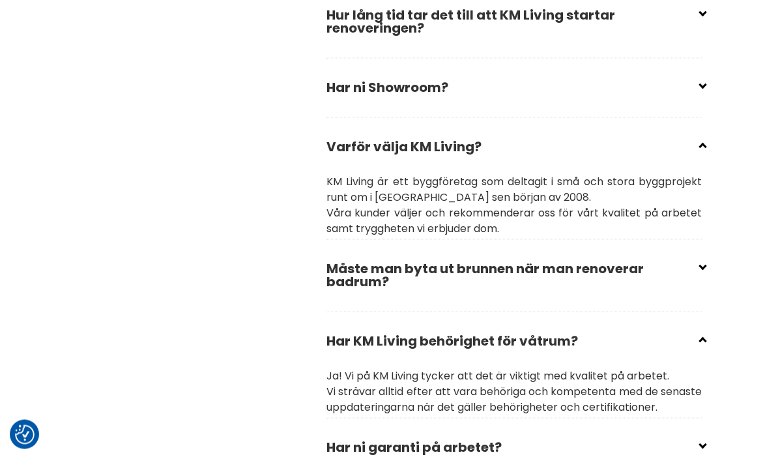 Image resolution: width=778 pixels, height=459 pixels. Describe the element at coordinates (25, 435) in the screenshot. I see `img: Revisit consent button` at that location.